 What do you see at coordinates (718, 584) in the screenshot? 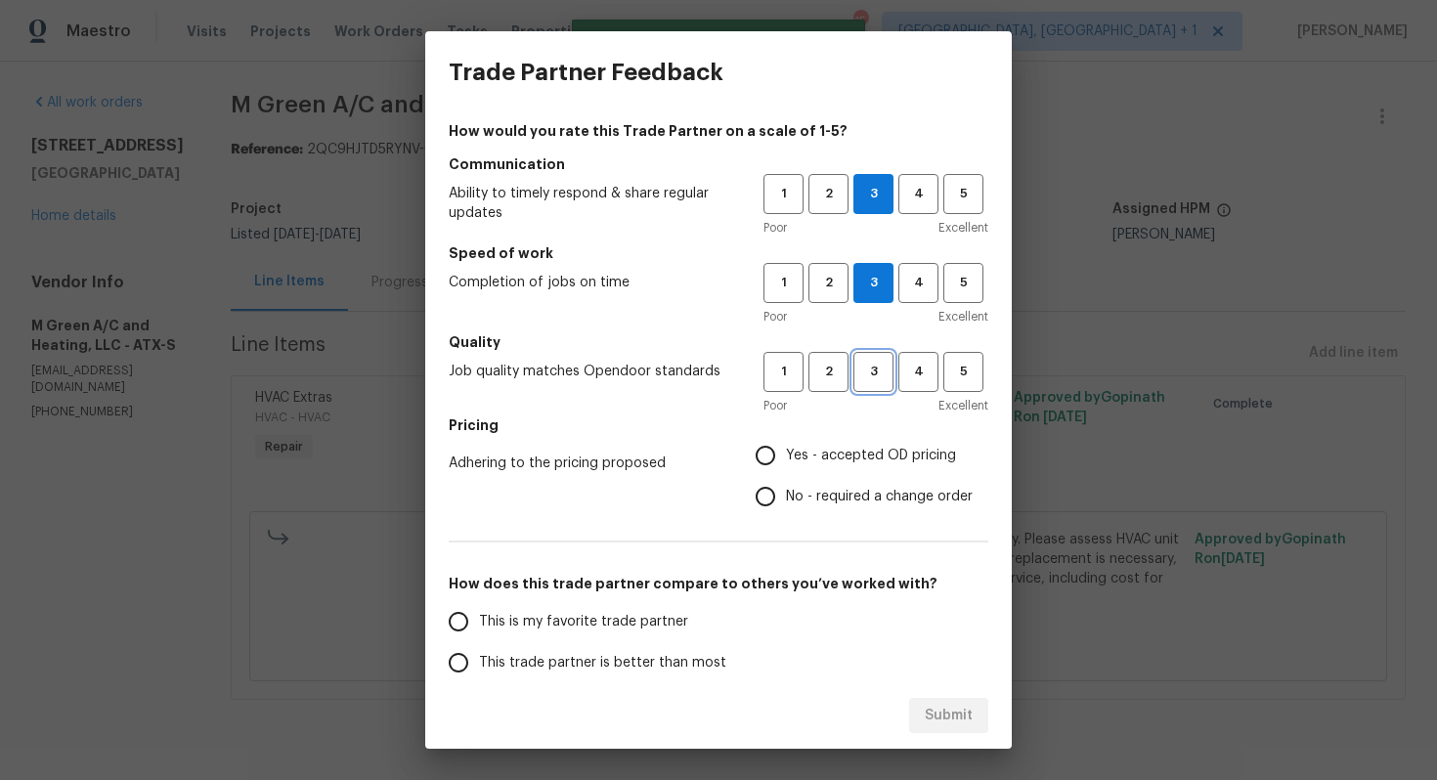
I see `h5: How does this trade partner compare to others you’ve worked with?` at bounding box center [718, 584].